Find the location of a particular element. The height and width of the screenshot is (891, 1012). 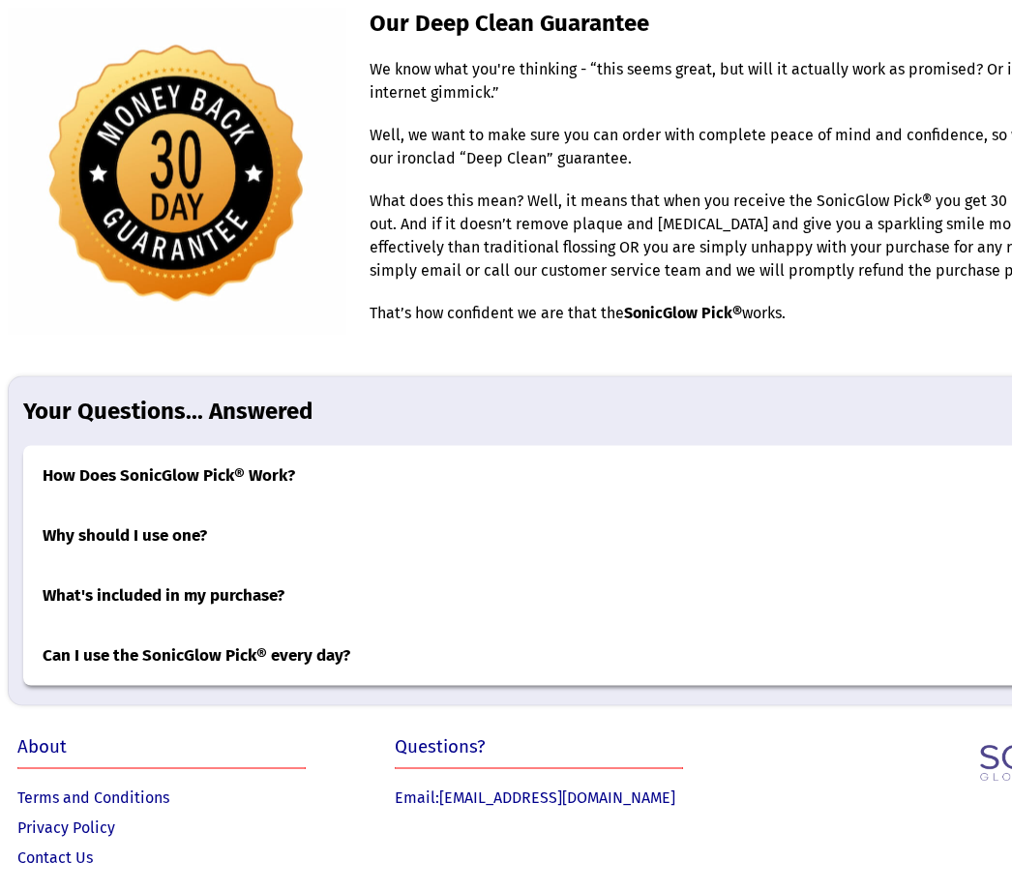

p: Email: is located at coordinates (574, 803).